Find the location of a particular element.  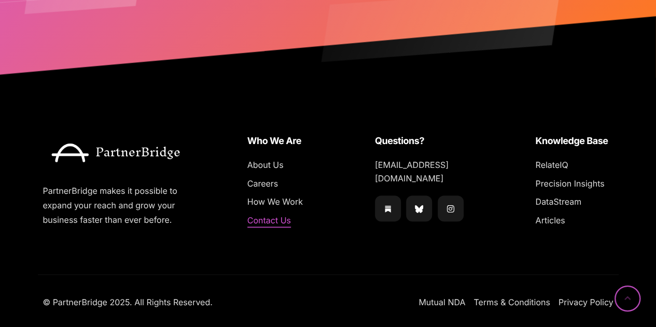

a: Mutual NDA is located at coordinates (442, 302).